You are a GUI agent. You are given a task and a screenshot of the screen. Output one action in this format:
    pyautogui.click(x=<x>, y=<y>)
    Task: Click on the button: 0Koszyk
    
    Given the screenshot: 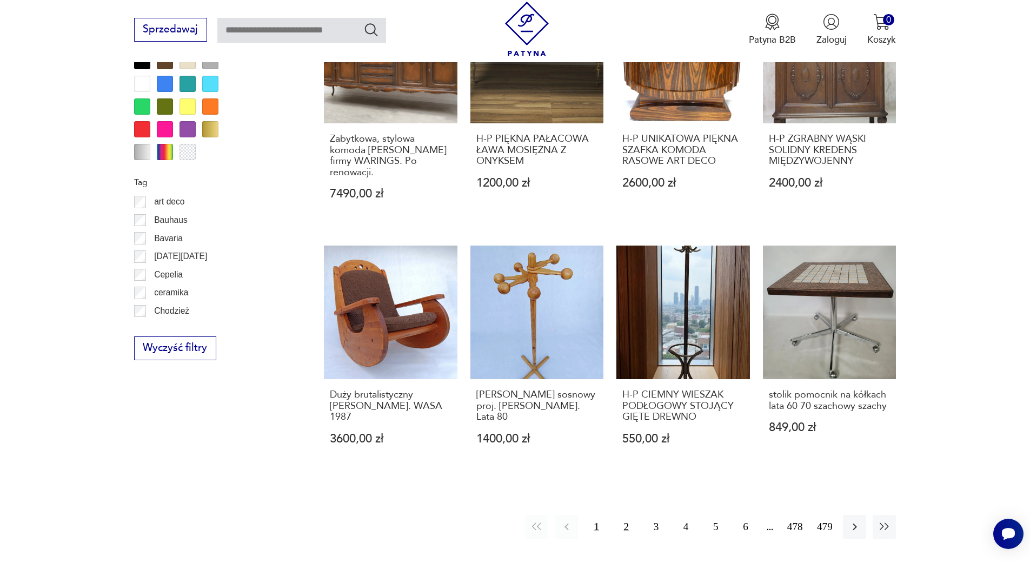 What is the action you would take?
    pyautogui.click(x=882, y=30)
    